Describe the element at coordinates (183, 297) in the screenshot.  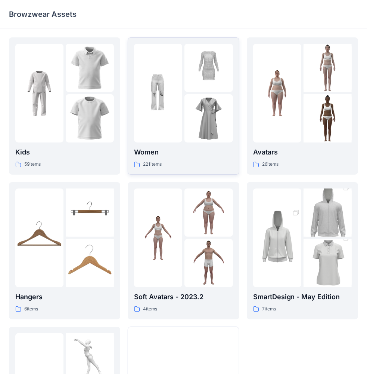
I see `p: Soft Avatars - 2023.2` at that location.